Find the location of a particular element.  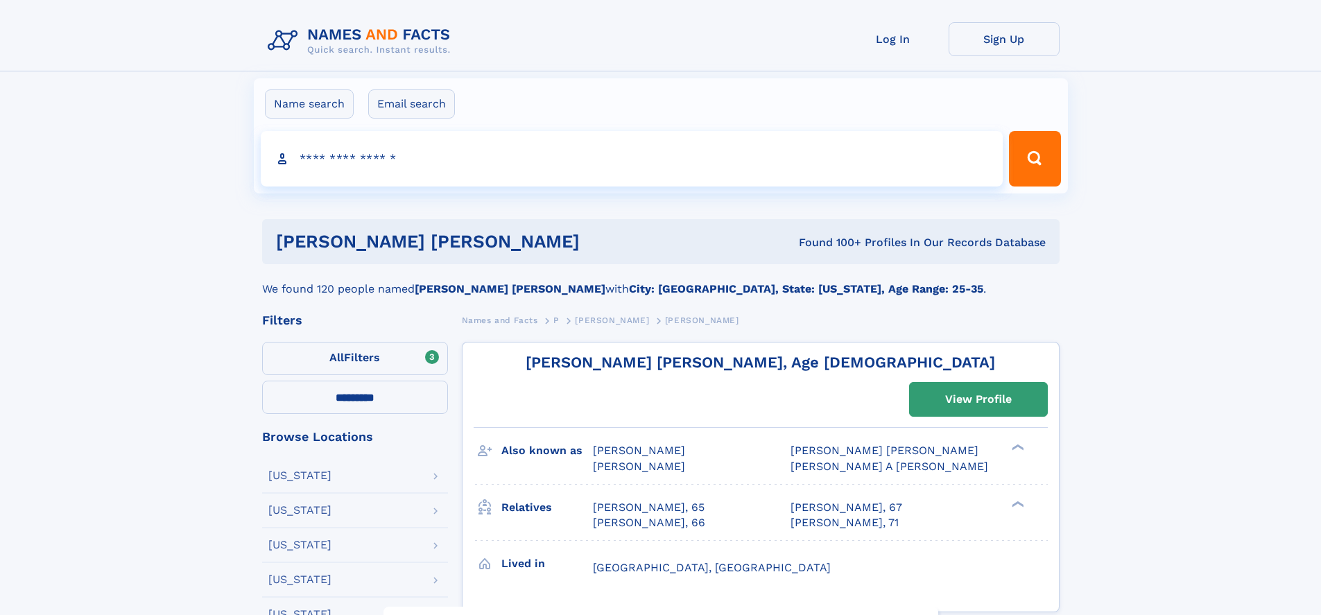

label: Name search is located at coordinates (309, 104).